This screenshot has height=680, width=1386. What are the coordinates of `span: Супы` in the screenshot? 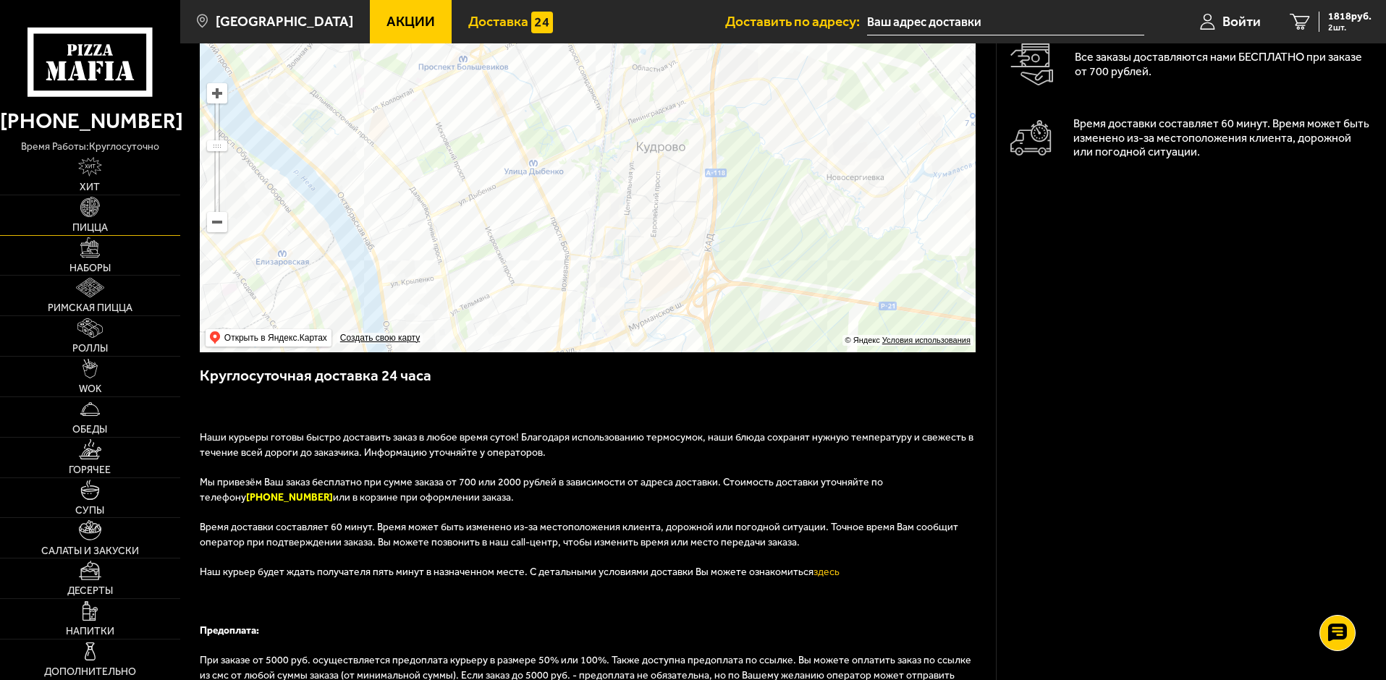 It's located at (90, 511).